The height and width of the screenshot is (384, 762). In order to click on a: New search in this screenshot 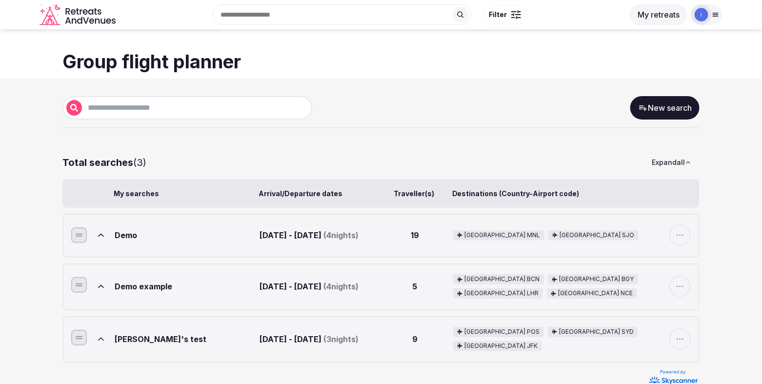, I will do `click(665, 108)`.